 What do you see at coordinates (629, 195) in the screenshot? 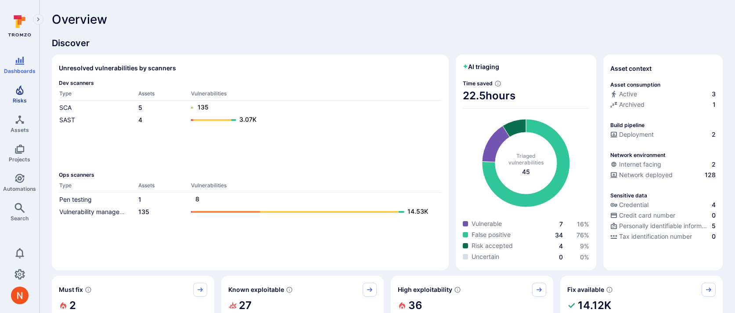
I see `p: Sensitive data` at bounding box center [629, 195].